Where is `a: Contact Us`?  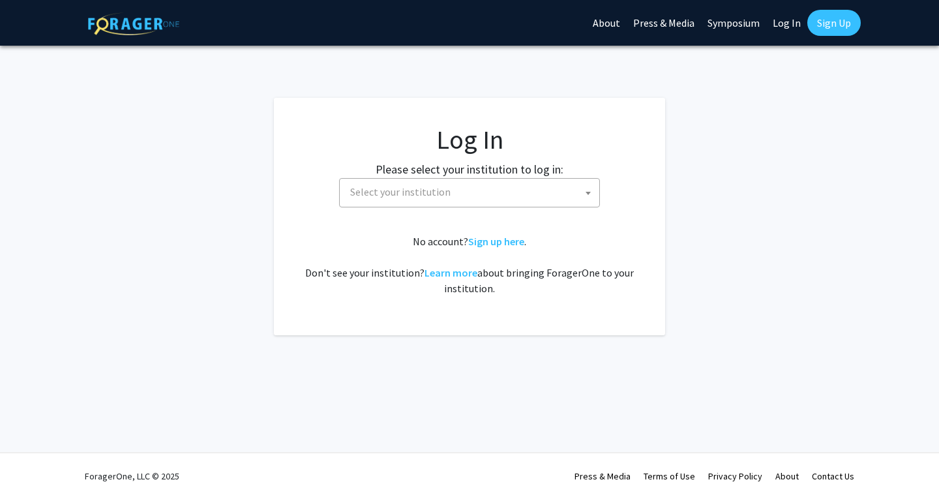
a: Contact Us is located at coordinates (833, 476).